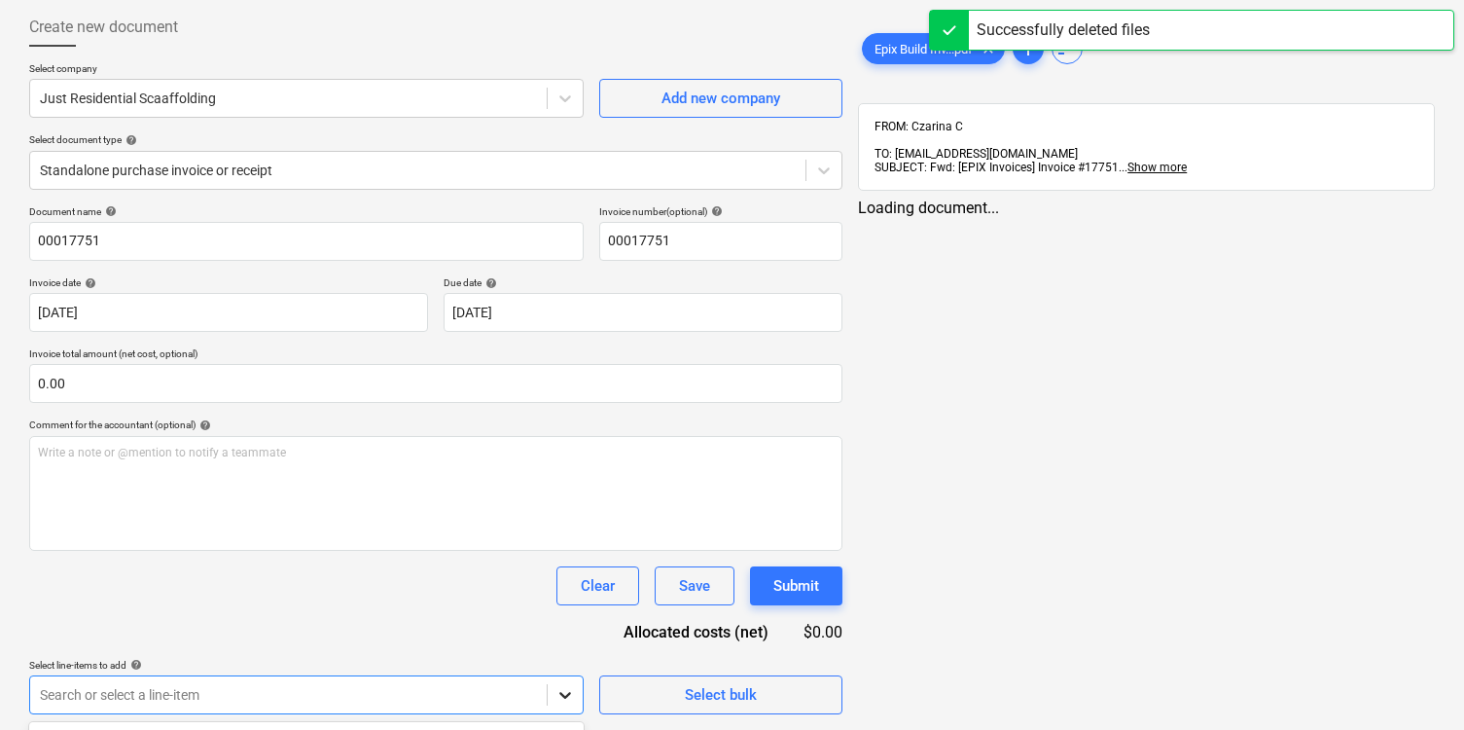 This screenshot has width=1464, height=730. What do you see at coordinates (996, 167) in the screenshot?
I see `span: SUBJECT: Fwd: [EPIX Invoices] Invoice #17751` at bounding box center [996, 167].